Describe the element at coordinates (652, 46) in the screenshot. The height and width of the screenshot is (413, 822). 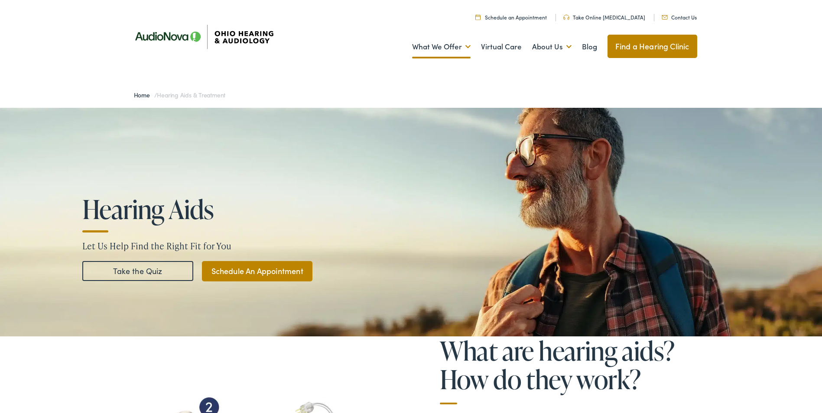
I see `a: Find a Hearing Clinic` at that location.